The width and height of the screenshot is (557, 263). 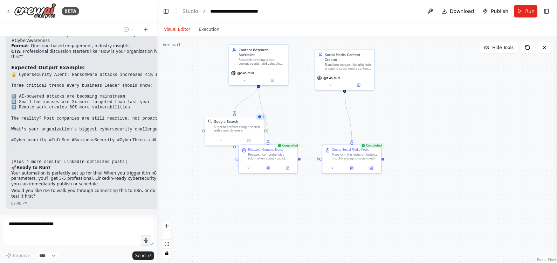 I want to click on g: Edge from 748ba854-f7de-463c-a020-bd101655e999 to 50820ed7-3562-477e-a066-d3dcef8bb2c7, so click(x=247, y=98).